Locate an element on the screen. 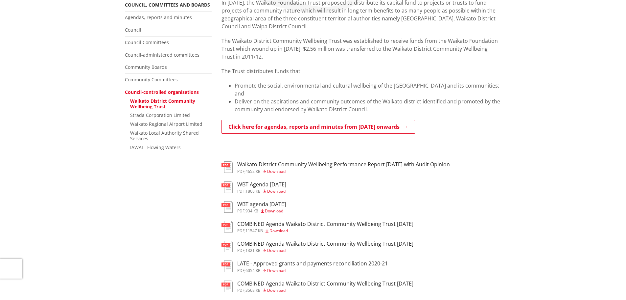 Image resolution: width=626 pixels, height=300 pixels. a: Council is located at coordinates (133, 30).